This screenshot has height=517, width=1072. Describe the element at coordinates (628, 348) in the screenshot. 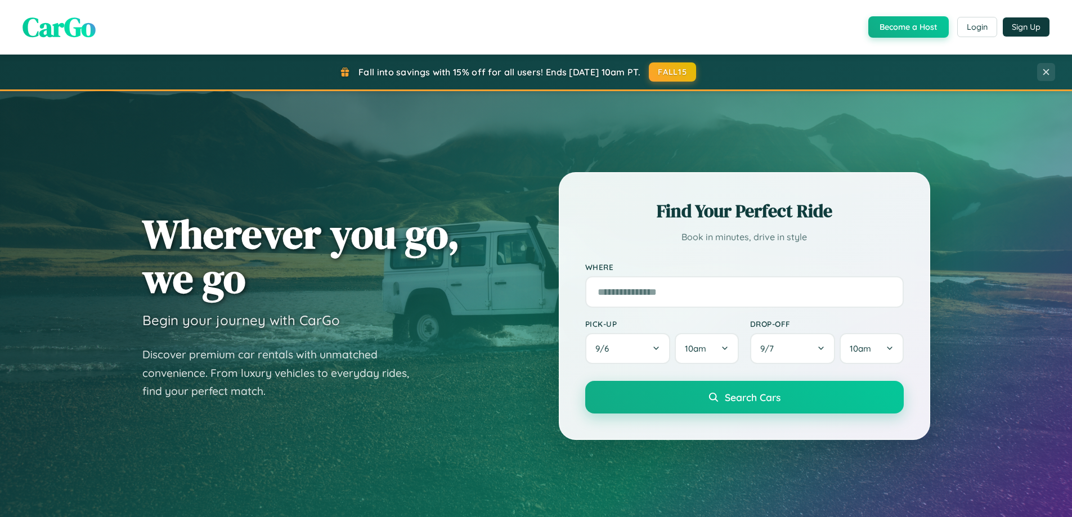

I see `button: 9/6` at that location.